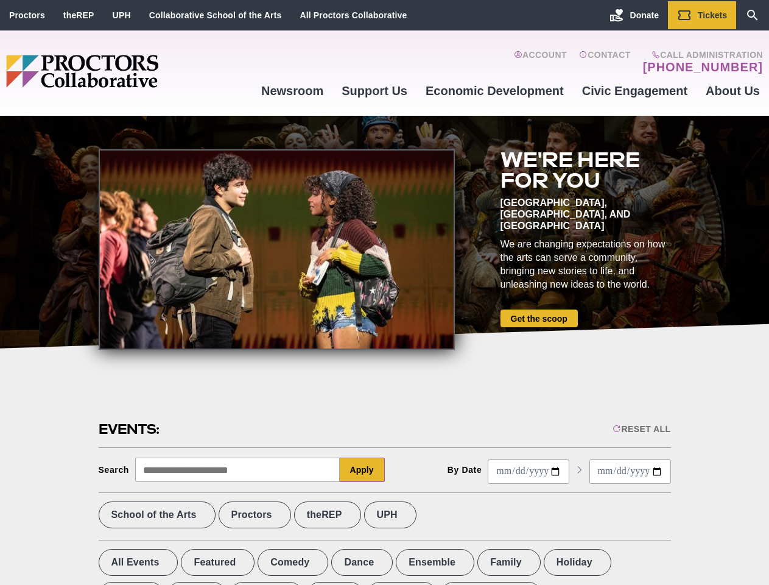 Image resolution: width=769 pixels, height=585 pixels. Describe the element at coordinates (122, 15) in the screenshot. I see `a: UPH` at that location.